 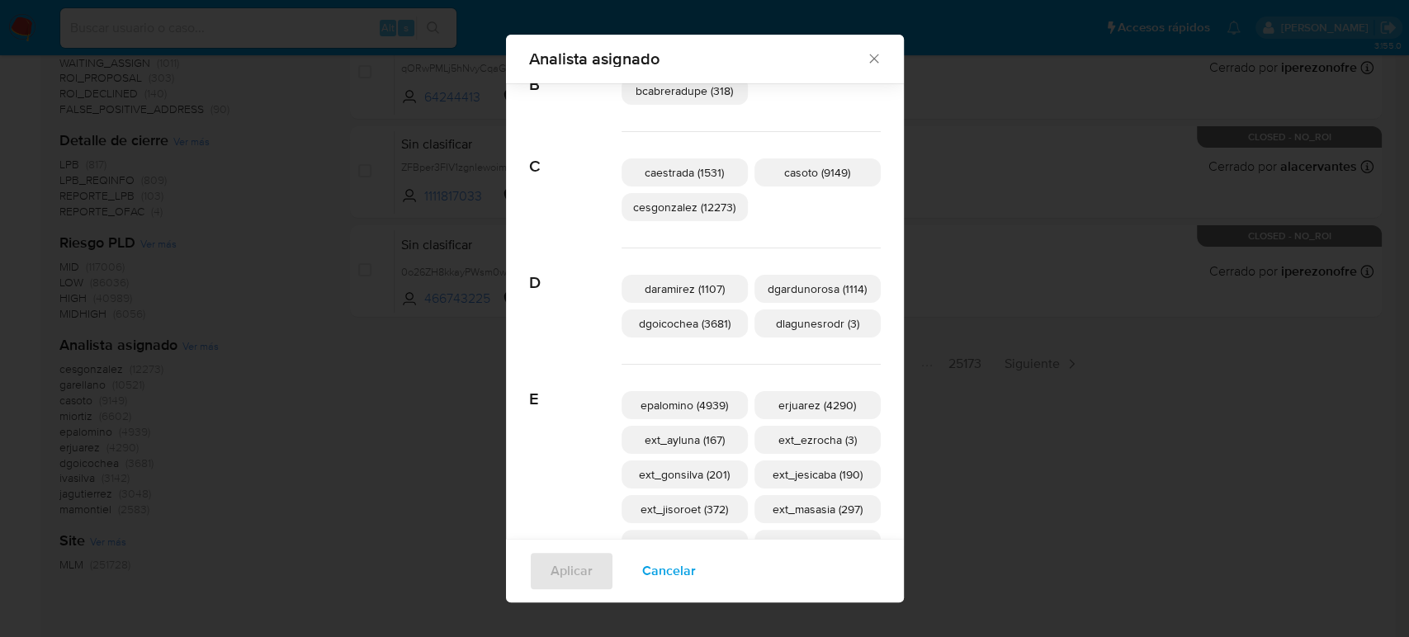 What do you see at coordinates (873, 58) in the screenshot?
I see `button: Cerrar` at bounding box center [873, 58].